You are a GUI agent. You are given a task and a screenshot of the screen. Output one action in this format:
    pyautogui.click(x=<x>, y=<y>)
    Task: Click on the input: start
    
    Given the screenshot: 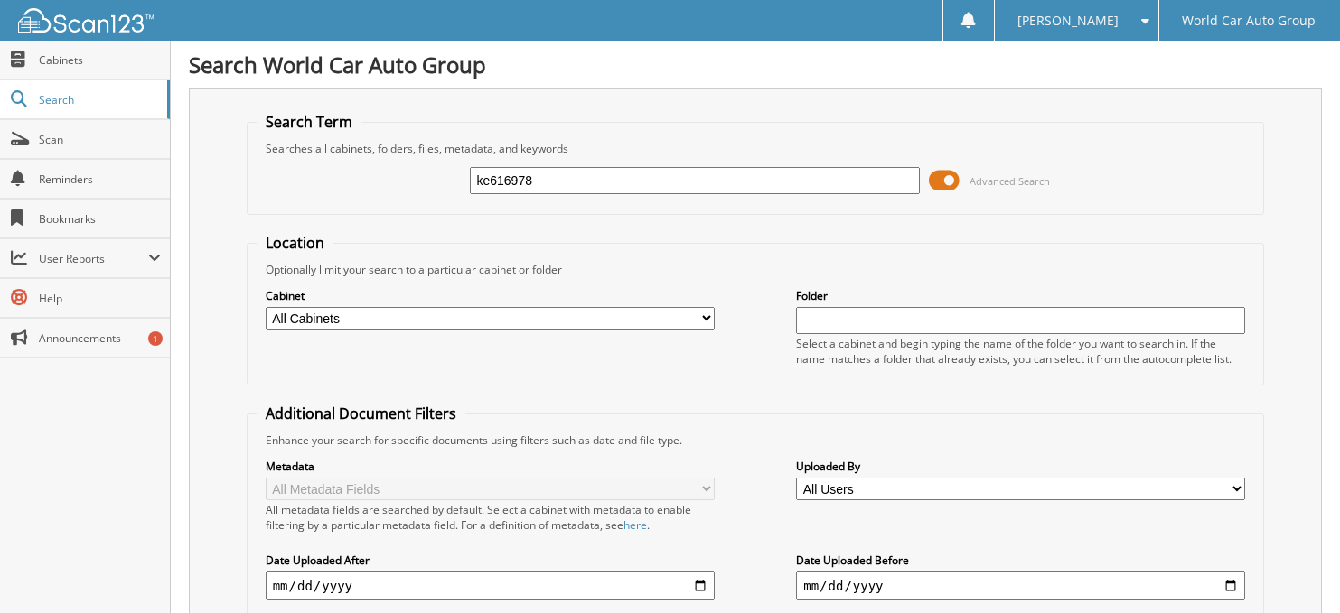 What is the action you would take?
    pyautogui.click(x=490, y=586)
    